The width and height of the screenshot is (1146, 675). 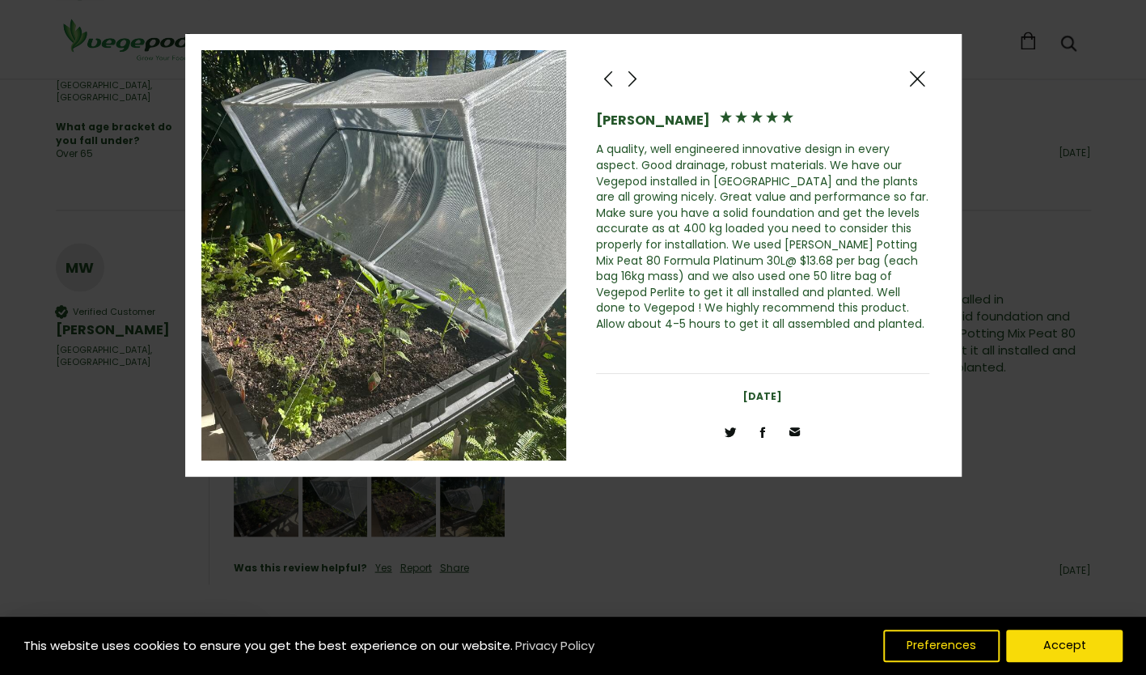 I want to click on a: Privacy Policy (opens in a new tab), so click(x=555, y=646).